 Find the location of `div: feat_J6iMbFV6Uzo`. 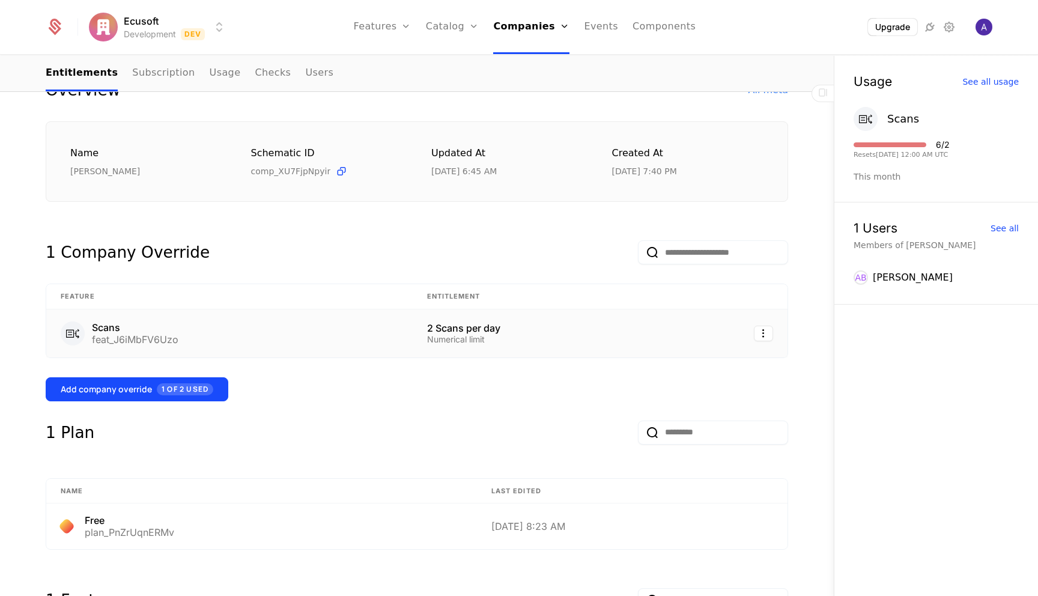

div: feat_J6iMbFV6Uzo is located at coordinates (135, 339).